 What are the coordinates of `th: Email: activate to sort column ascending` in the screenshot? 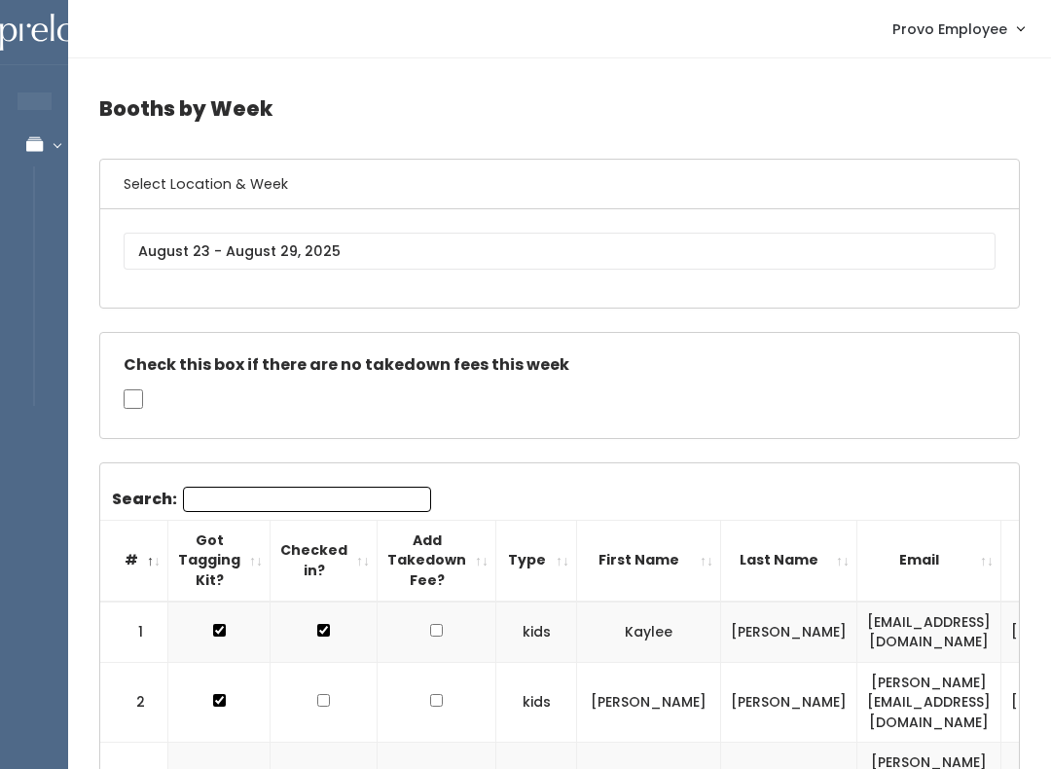 It's located at (930, 560).